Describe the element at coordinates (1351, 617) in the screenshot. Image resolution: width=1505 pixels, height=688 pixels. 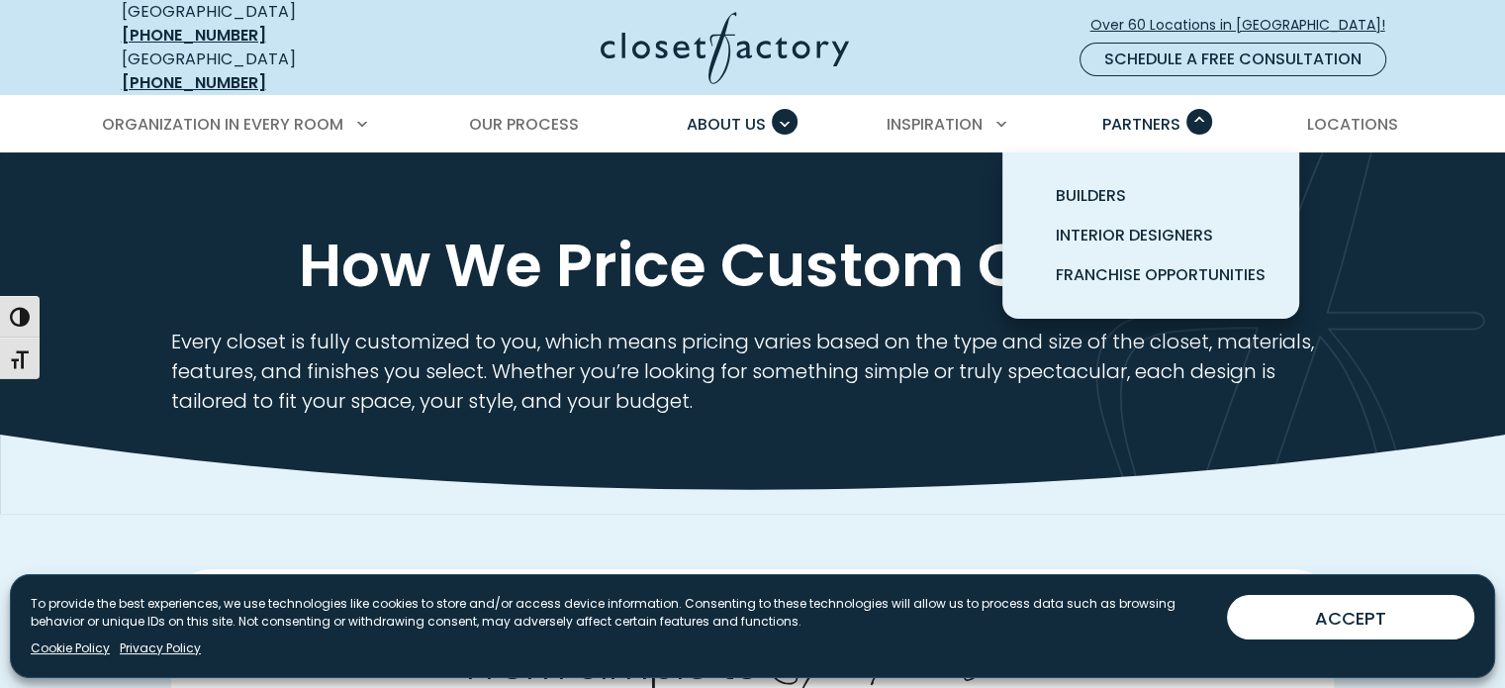
I see `button: ACCEPT` at that location.